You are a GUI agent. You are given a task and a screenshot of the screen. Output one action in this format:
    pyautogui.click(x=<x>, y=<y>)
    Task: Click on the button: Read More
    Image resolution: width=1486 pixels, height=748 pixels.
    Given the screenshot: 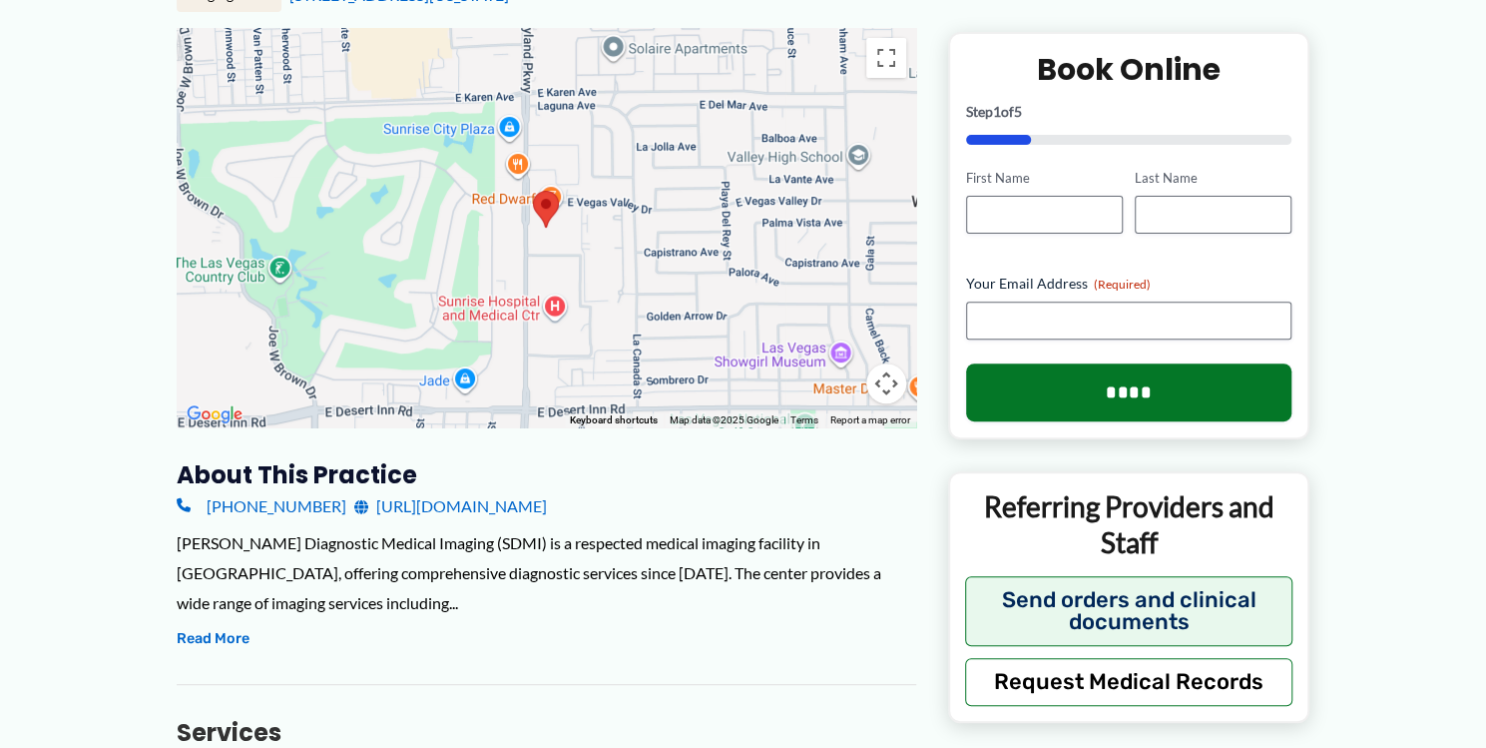 What is the action you would take?
    pyautogui.click(x=213, y=639)
    